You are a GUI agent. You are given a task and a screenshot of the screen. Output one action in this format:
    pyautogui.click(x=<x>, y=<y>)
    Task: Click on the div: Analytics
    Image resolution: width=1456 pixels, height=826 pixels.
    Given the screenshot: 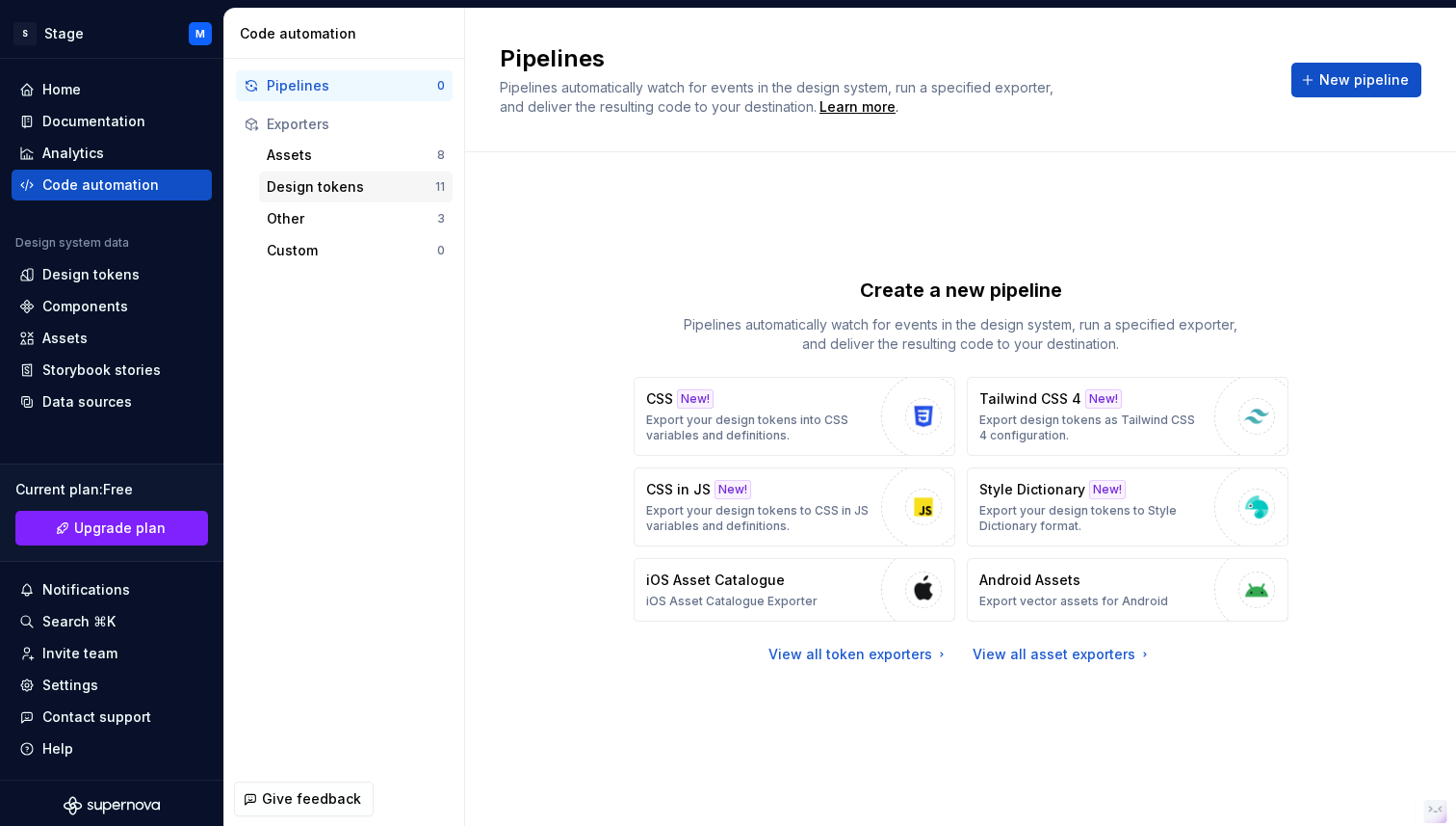 What is the action you would take?
    pyautogui.click(x=73, y=154)
    